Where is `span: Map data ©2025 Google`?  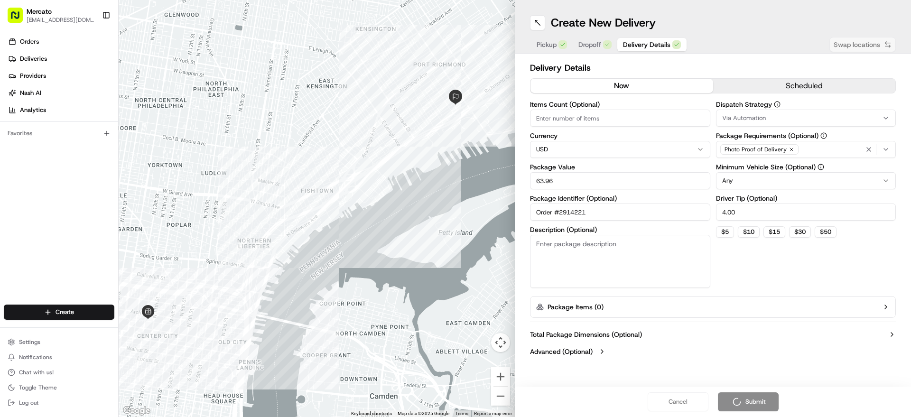
span: Map data ©2025 Google is located at coordinates (423, 413).